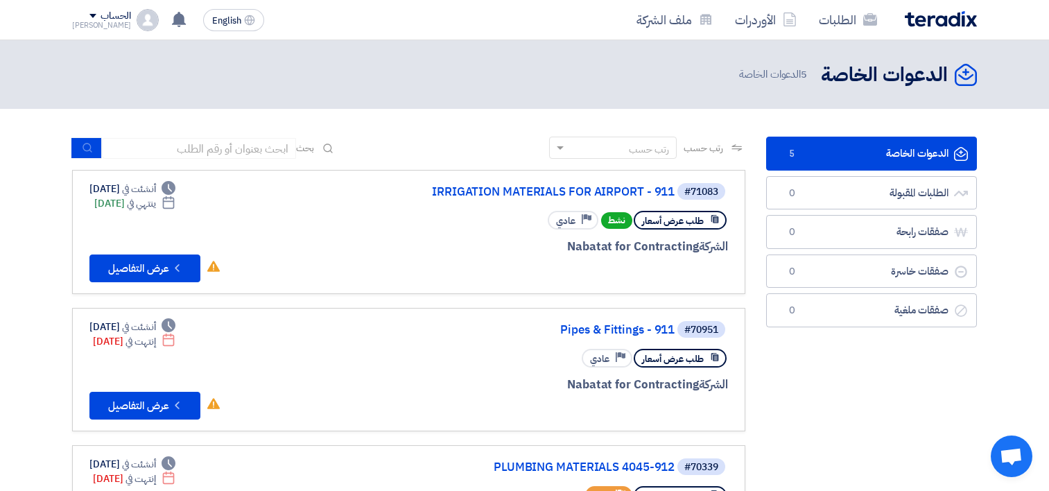 The height and width of the screenshot is (491, 1049). What do you see at coordinates (674, 19) in the screenshot?
I see `a: ملف الشركة` at bounding box center [674, 19].